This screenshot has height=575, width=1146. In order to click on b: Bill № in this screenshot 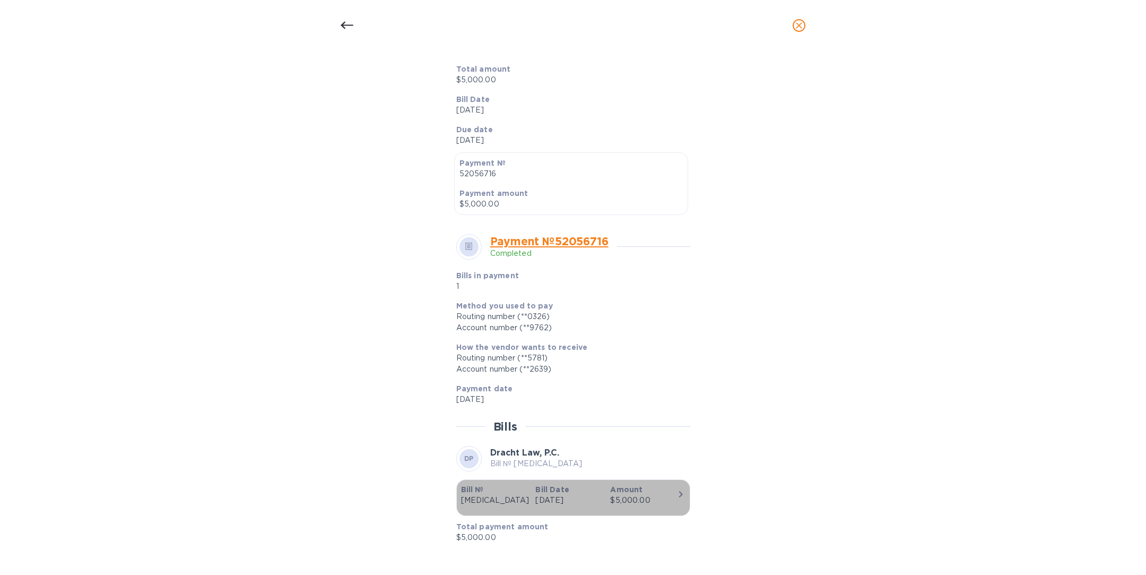, I will do `click(472, 489)`.